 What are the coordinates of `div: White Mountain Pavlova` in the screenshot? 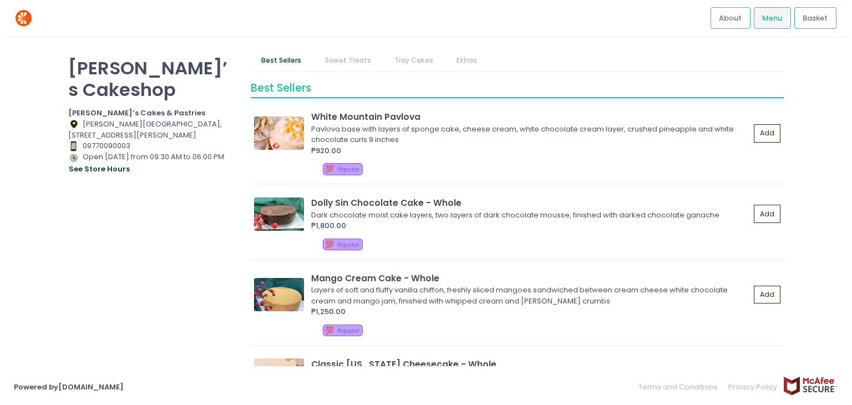 It's located at (530, 116).